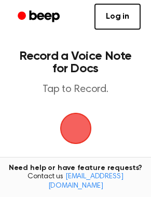 Image resolution: width=151 pixels, height=197 pixels. What do you see at coordinates (75, 181) in the screenshot?
I see `span: Contact us` at bounding box center [75, 181].